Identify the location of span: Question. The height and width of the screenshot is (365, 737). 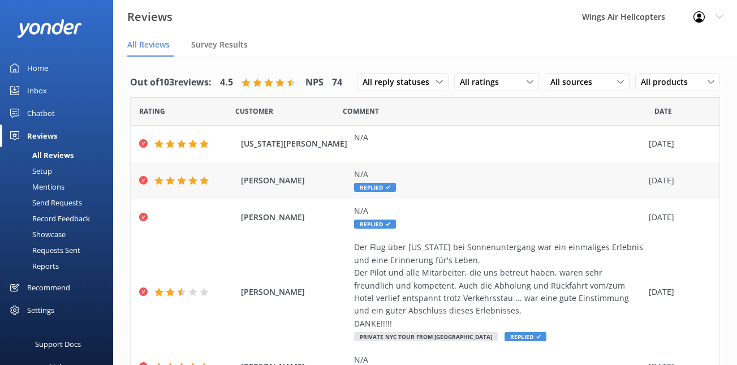
(361, 111).